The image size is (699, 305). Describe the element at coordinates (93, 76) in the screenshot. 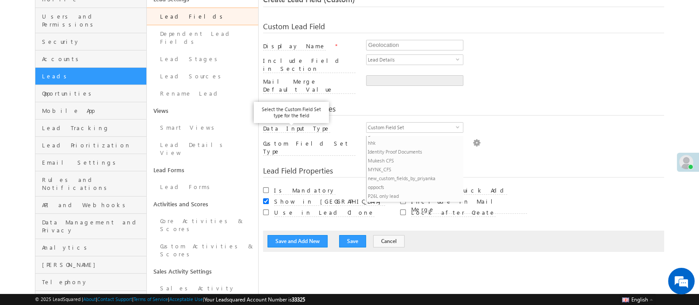

I see `span: Leads` at that location.